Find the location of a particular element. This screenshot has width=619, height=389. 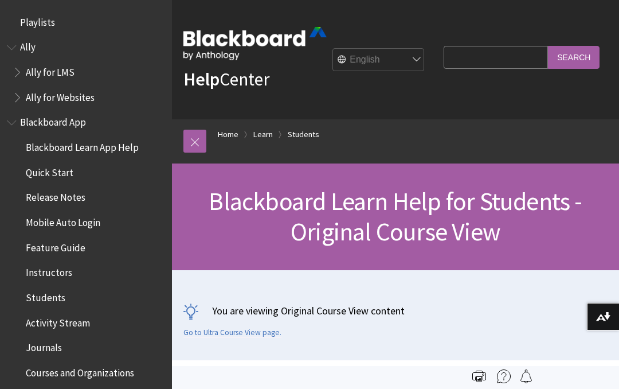

span: Ally is located at coordinates (28, 45).